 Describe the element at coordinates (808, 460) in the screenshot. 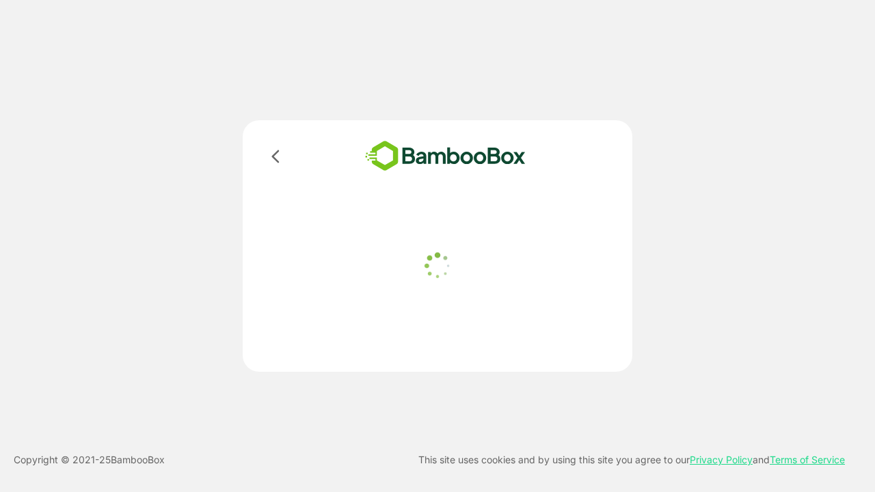

I see `a: Terms of Service` at that location.